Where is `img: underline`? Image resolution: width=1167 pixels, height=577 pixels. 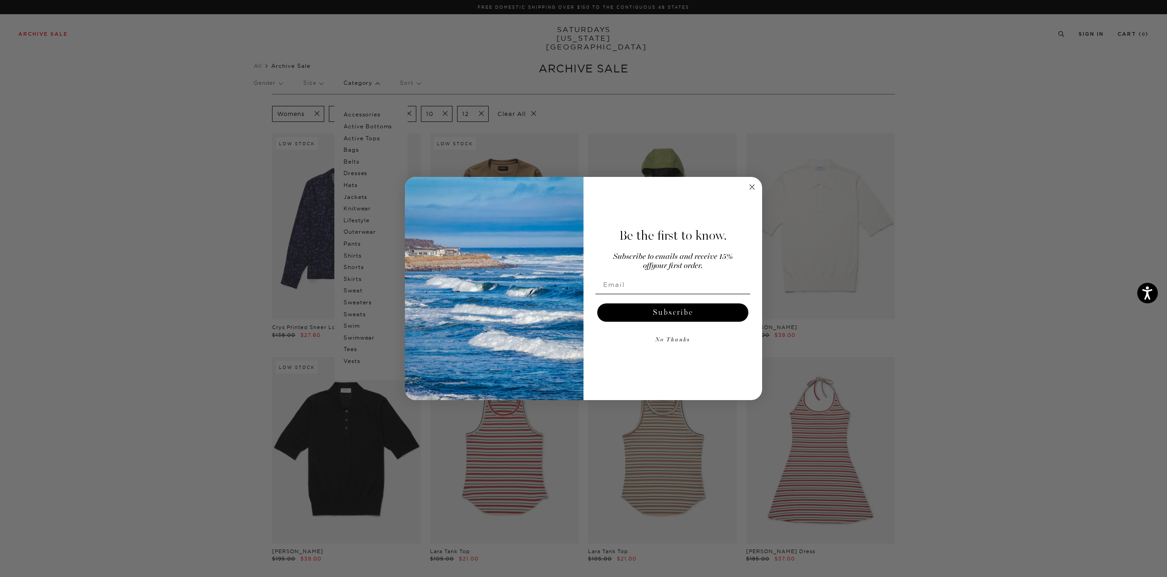 img: underline is located at coordinates (673, 294).